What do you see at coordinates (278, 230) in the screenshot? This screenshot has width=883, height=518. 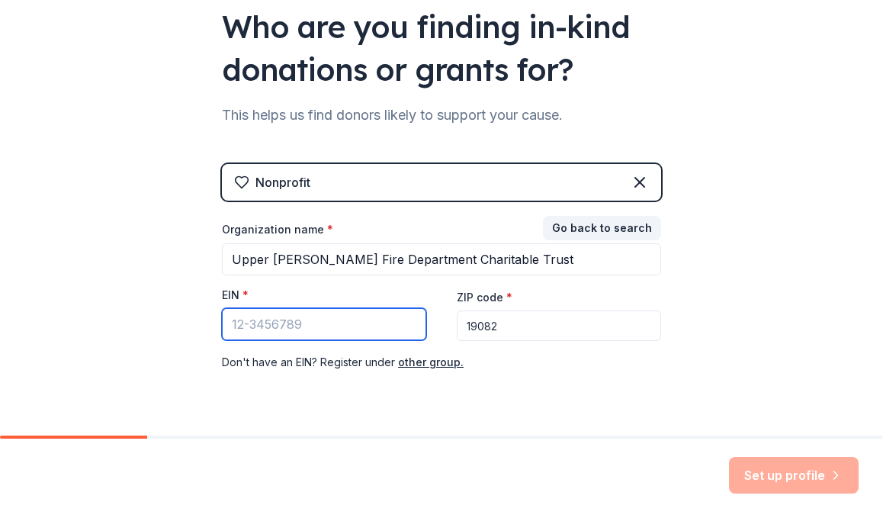 I see `label: Organization name` at bounding box center [278, 230].